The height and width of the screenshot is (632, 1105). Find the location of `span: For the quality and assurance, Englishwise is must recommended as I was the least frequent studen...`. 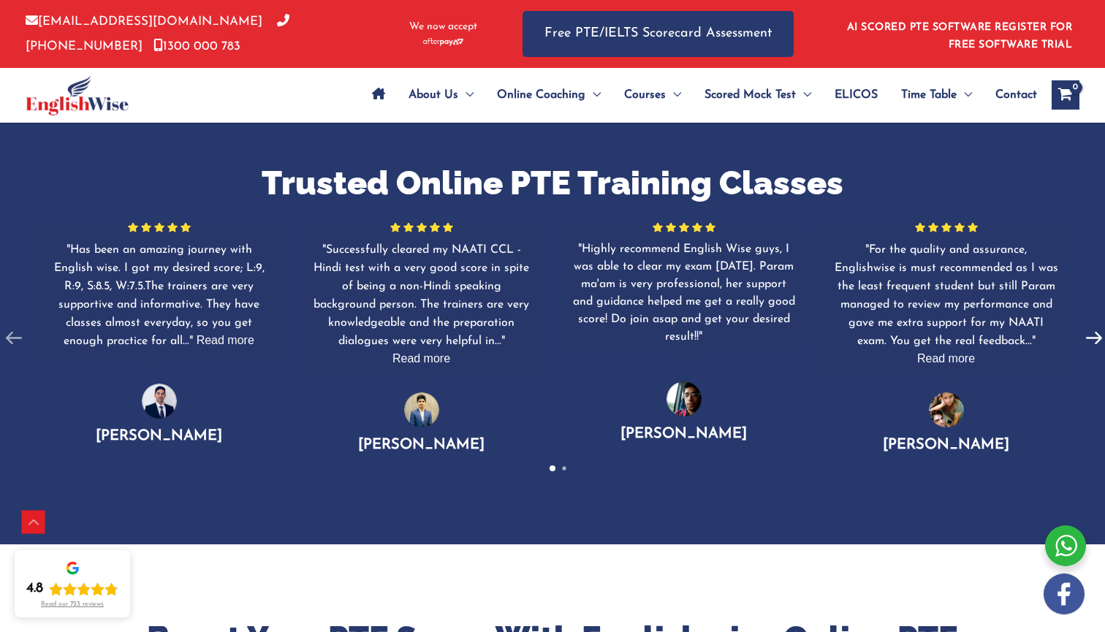

span: For the quality and assurance, Englishwise is must recommended as I was the least frequent studen... is located at coordinates (947, 295).